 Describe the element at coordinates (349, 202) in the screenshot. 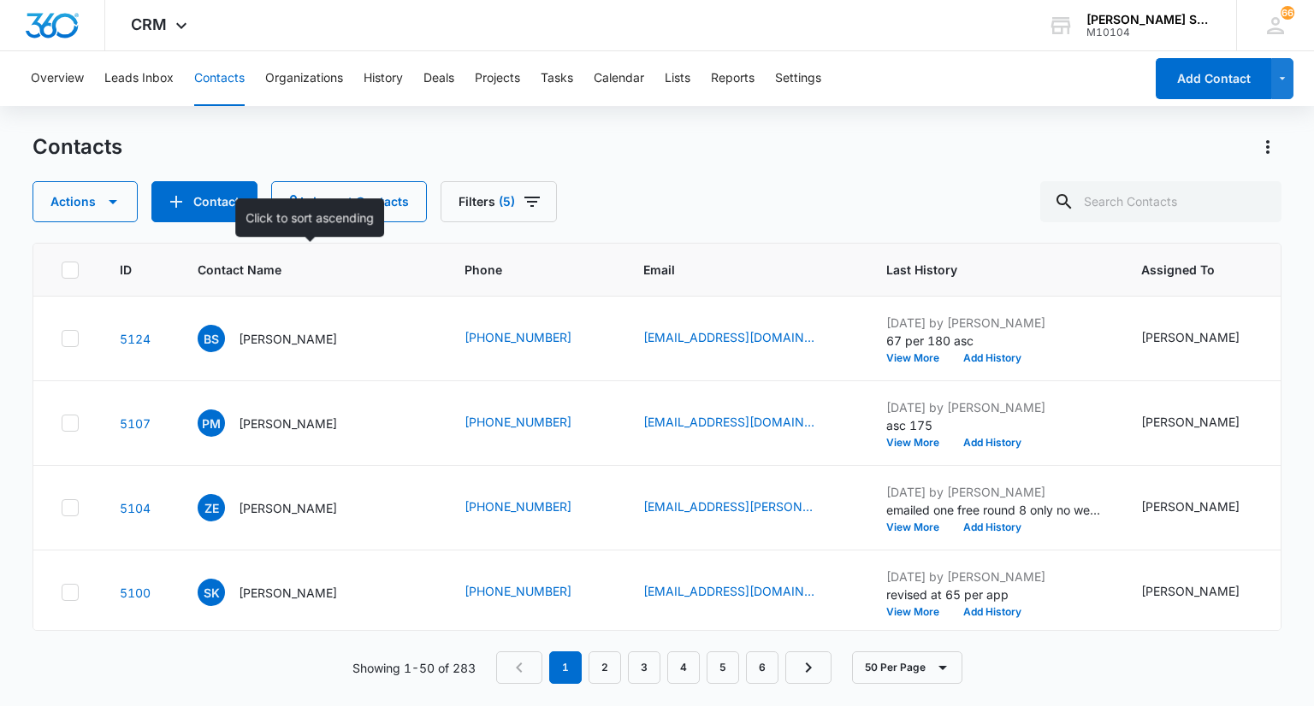

I see `button: Import Contacts` at that location.